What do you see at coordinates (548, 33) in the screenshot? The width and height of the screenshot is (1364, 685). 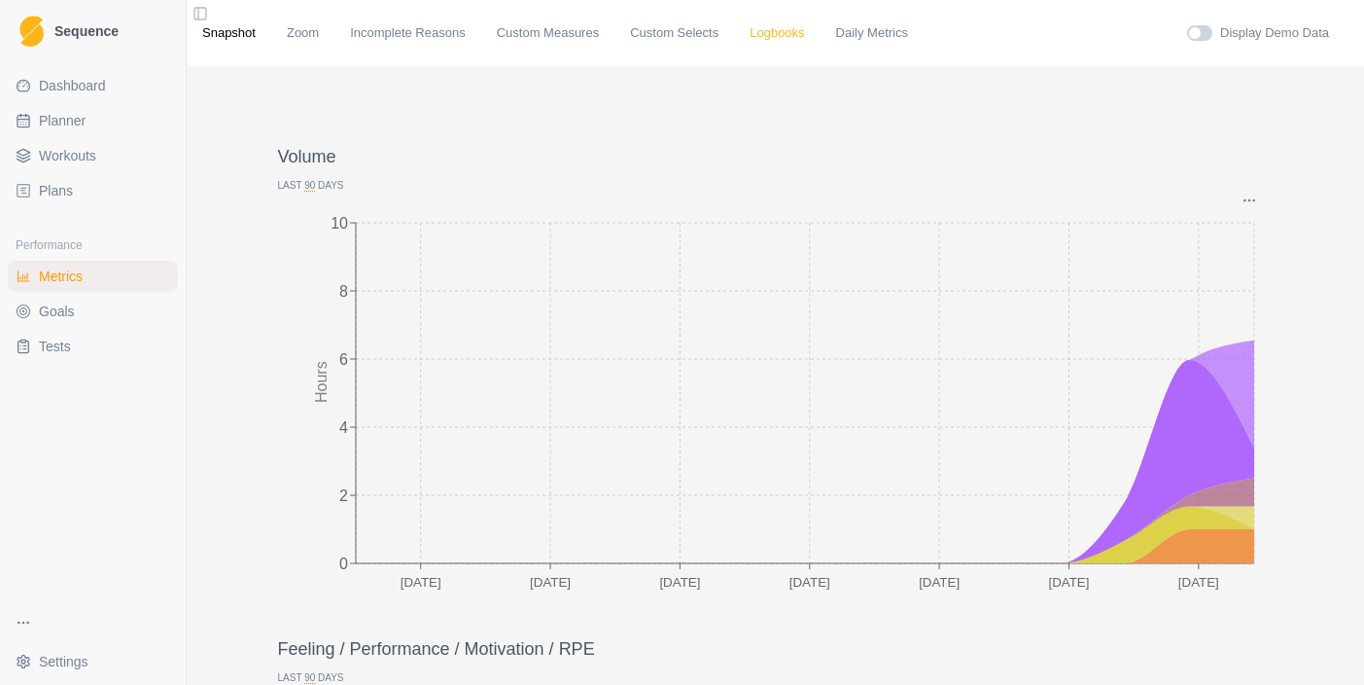 I see `a: Custom Measures` at bounding box center [548, 33].